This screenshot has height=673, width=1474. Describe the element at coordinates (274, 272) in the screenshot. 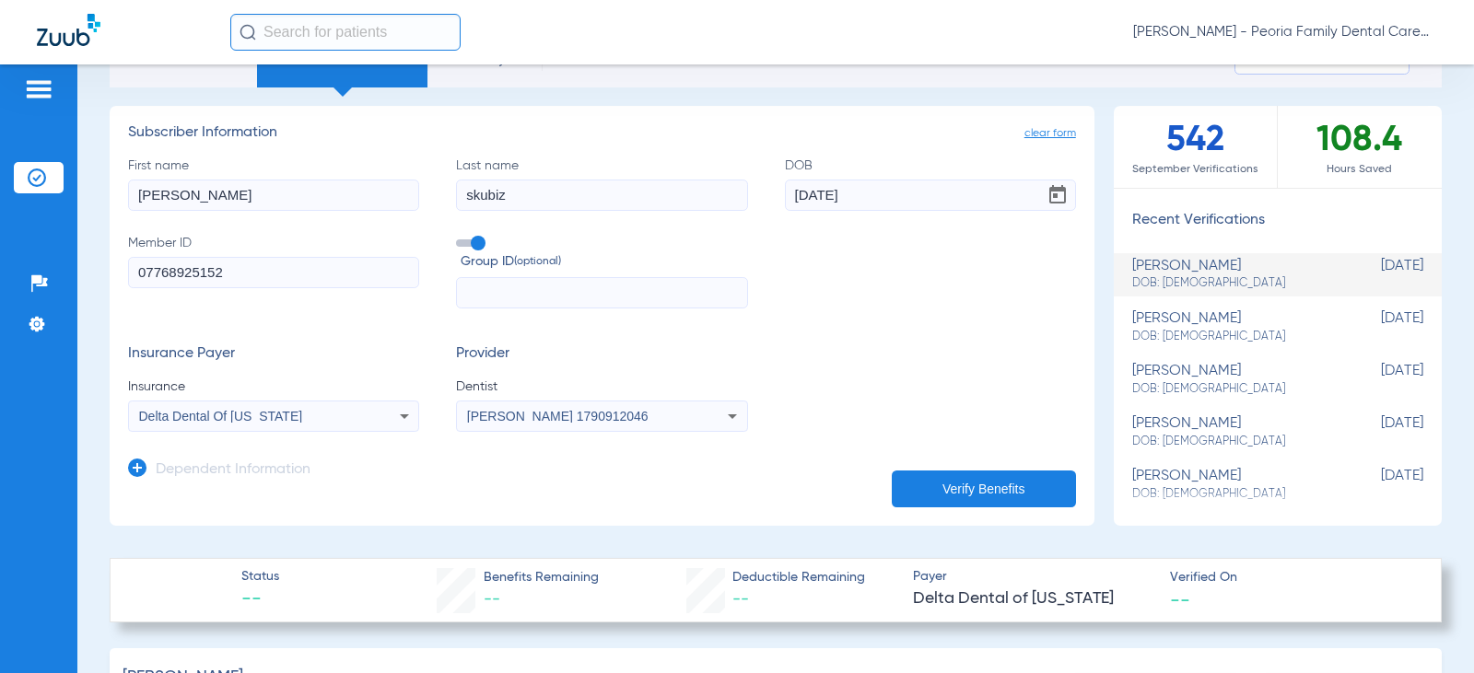

I see `label: Member ID` at that location.